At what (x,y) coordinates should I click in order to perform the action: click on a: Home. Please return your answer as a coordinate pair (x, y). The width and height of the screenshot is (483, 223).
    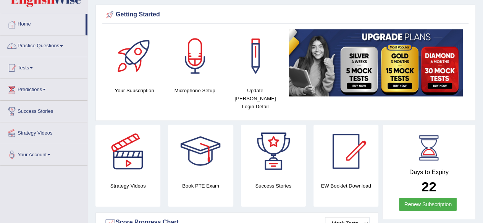
    Looking at the image, I should click on (43, 23).